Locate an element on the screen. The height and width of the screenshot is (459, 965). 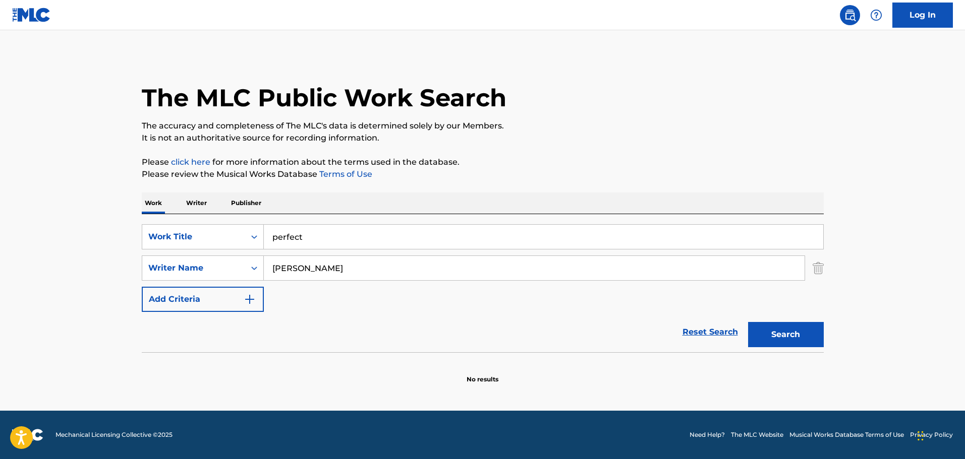
button: Add Criteria is located at coordinates (203, 300).